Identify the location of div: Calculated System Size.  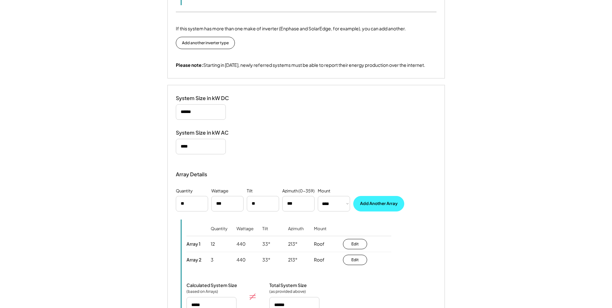
(212, 285).